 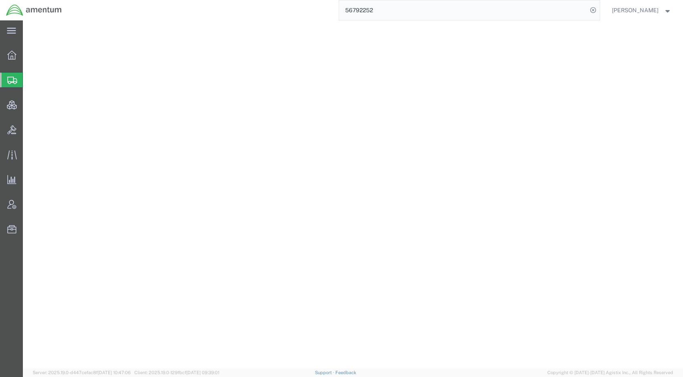 I want to click on span: Kent Gilman, so click(x=635, y=10).